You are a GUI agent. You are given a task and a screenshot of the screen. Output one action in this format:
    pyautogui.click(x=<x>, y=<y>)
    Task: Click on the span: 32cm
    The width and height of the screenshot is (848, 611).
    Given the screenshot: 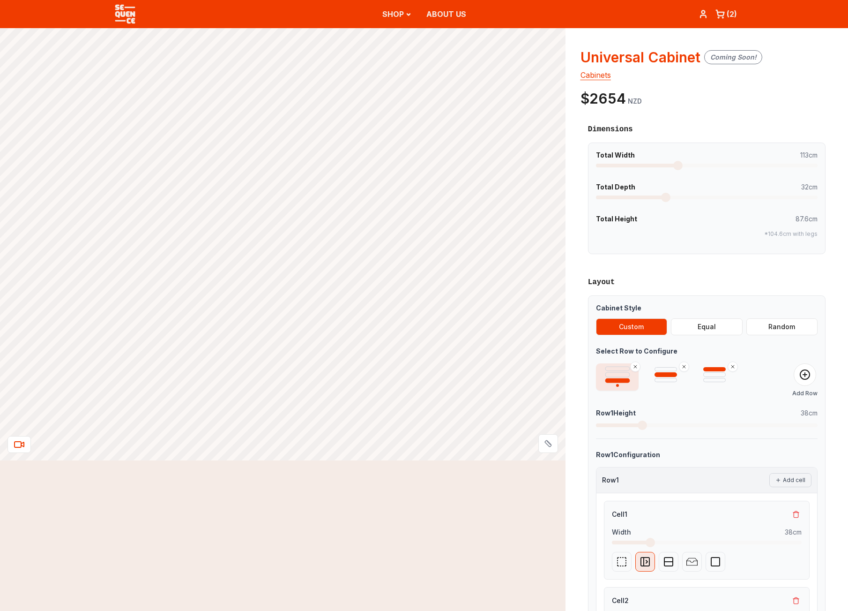 What is the action you would take?
    pyautogui.click(x=810, y=187)
    